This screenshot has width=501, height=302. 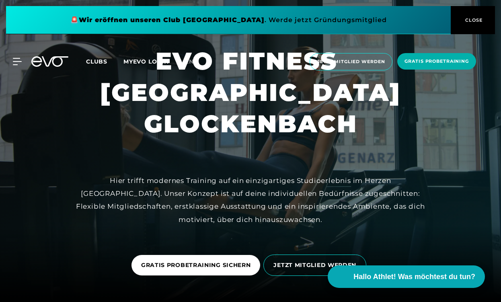 What do you see at coordinates (196, 265) in the screenshot?
I see `span: GRATIS PROBETRAINING SICHERN` at bounding box center [196, 265].